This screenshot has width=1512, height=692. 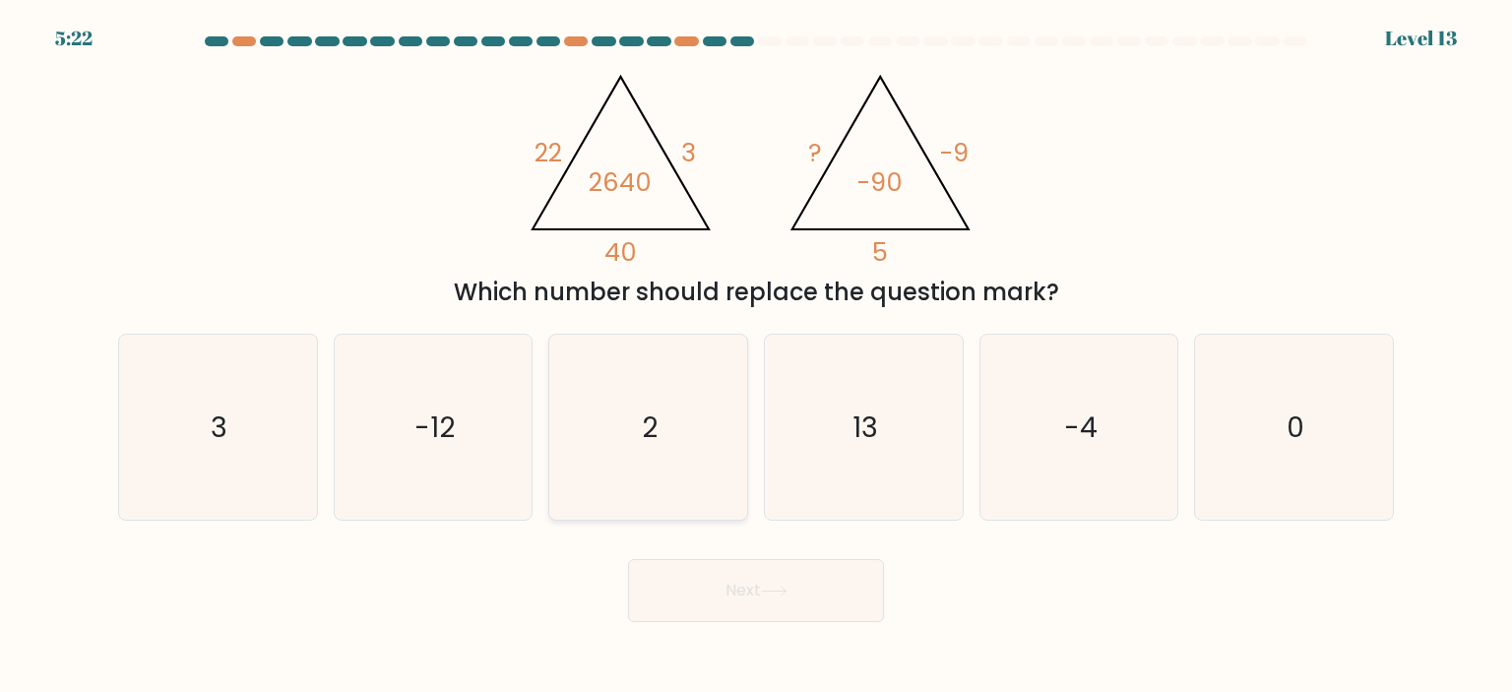 What do you see at coordinates (74, 38) in the screenshot?
I see `div: 5:22` at bounding box center [74, 38].